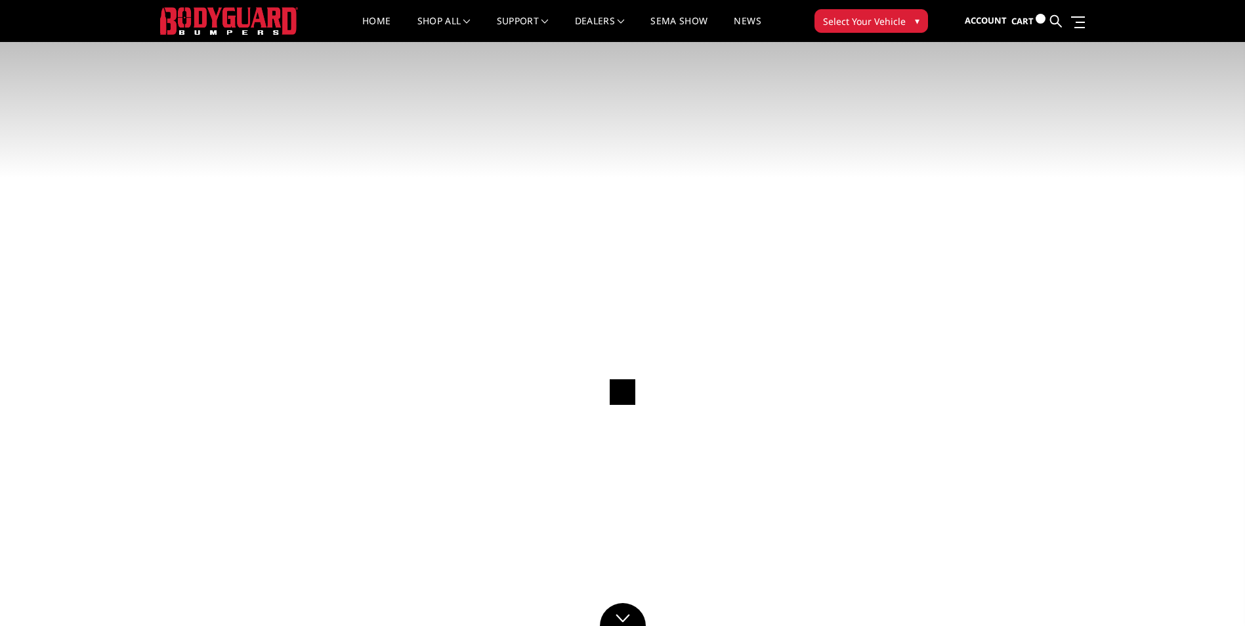 The width and height of the screenshot is (1245, 626). Describe the element at coordinates (229, 20) in the screenshot. I see `img: BODYGUARD BUMPERS` at that location.